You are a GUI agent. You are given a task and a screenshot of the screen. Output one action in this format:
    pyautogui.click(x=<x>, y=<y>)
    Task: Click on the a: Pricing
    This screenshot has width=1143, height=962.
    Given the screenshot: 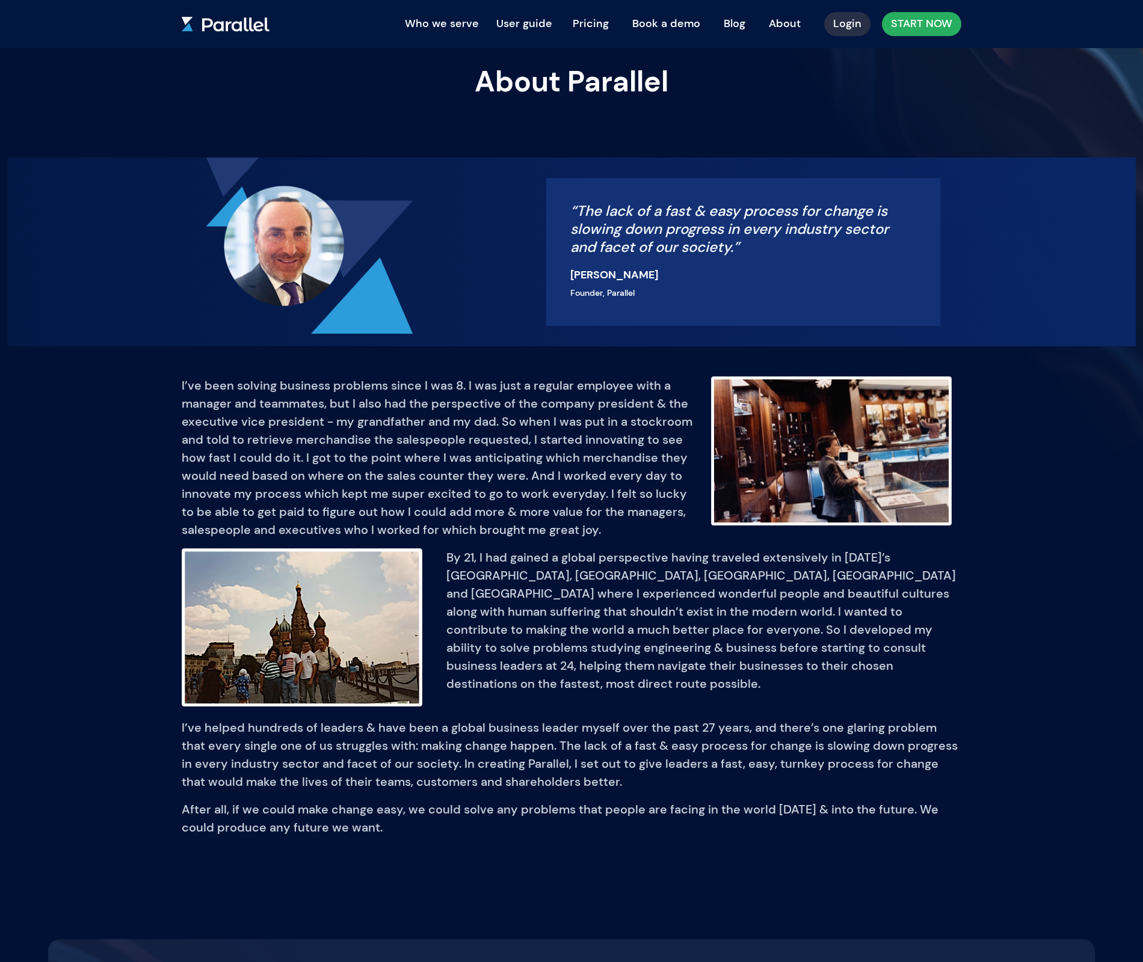 What is the action you would take?
    pyautogui.click(x=591, y=23)
    